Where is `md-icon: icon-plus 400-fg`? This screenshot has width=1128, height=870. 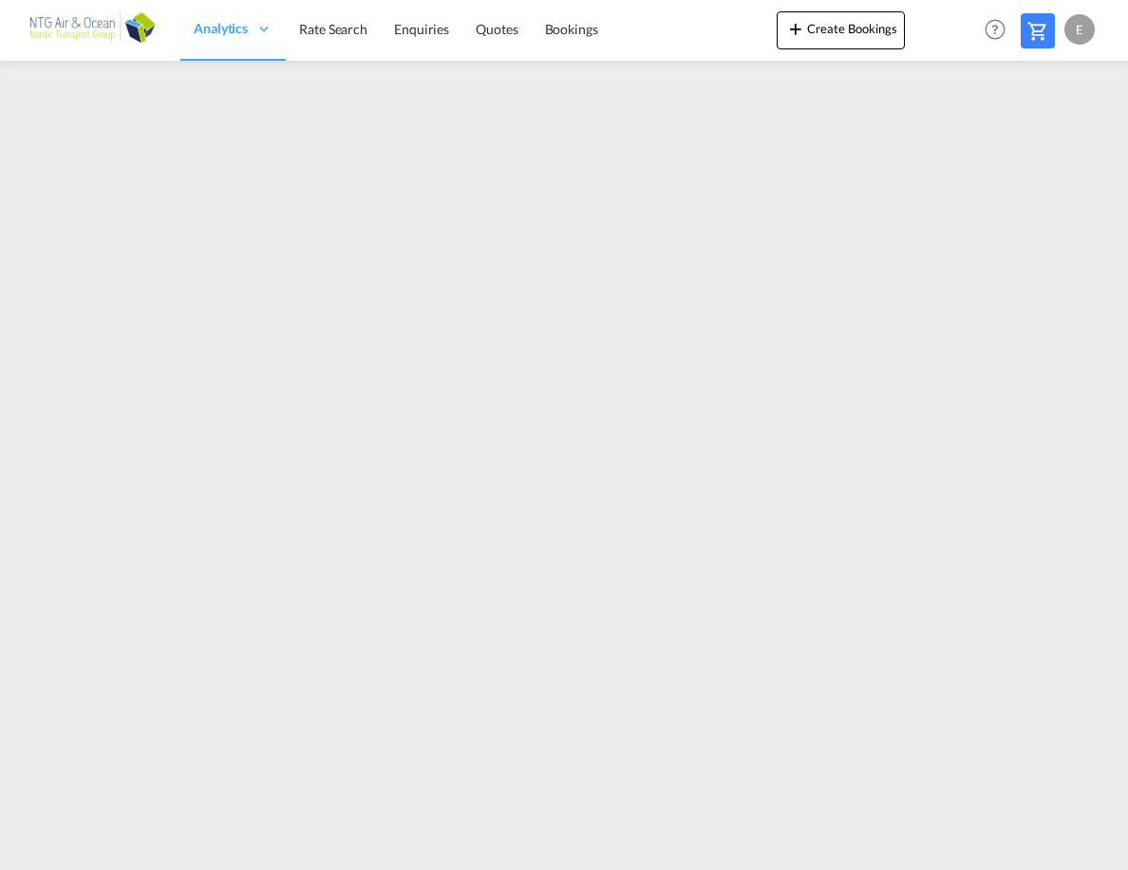 md-icon: icon-plus 400-fg is located at coordinates (796, 28).